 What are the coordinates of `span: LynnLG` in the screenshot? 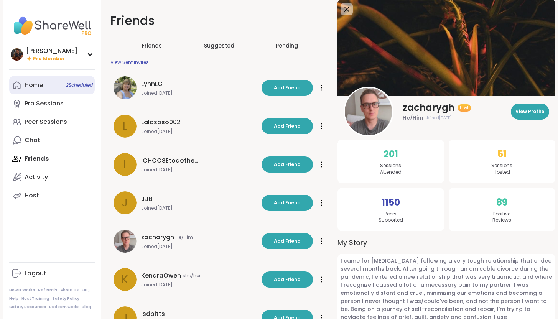 It's located at (152, 84).